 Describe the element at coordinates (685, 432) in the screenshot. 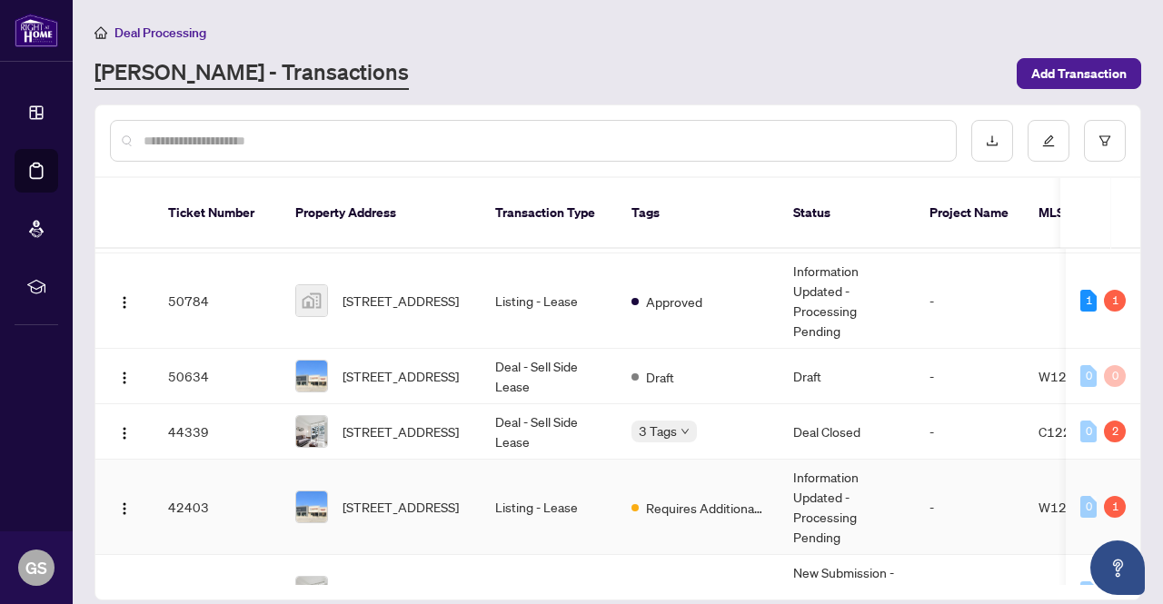

I see `span: down` at that location.